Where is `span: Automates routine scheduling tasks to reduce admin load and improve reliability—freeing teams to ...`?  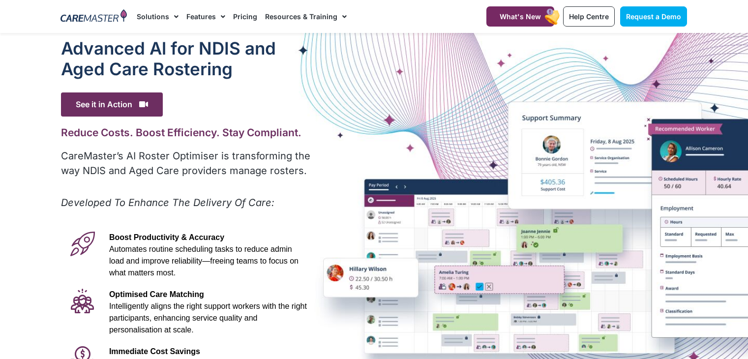 span: Automates routine scheduling tasks to reduce admin load and improve reliability—freeing teams to ... is located at coordinates (204, 261).